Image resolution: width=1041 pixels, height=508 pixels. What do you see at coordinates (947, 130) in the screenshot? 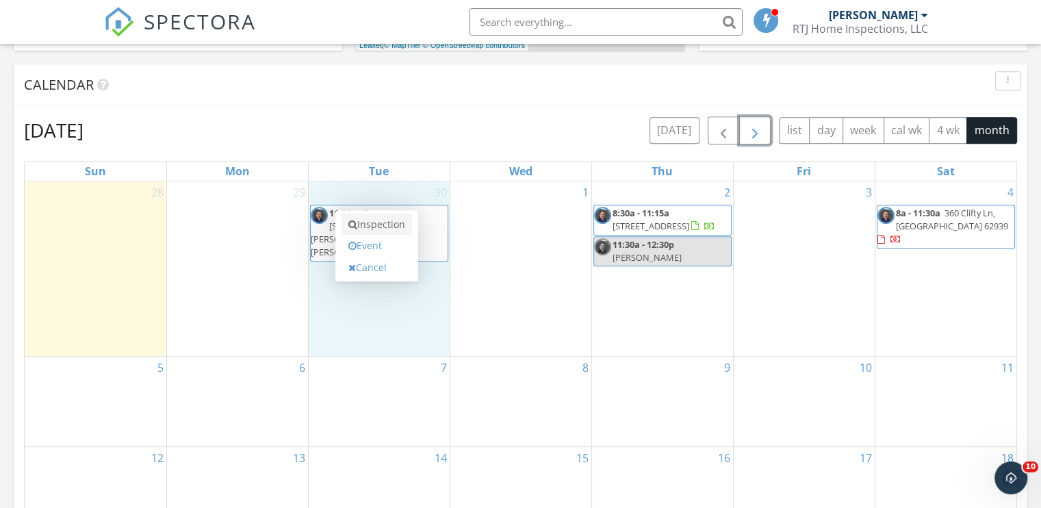
I see `button: 4 wk` at bounding box center [947, 130].